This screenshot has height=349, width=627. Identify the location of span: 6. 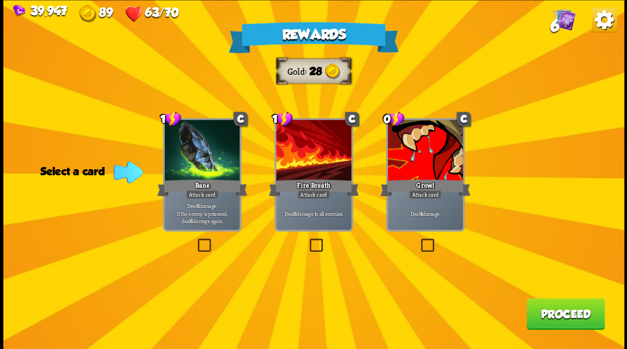
(554, 25).